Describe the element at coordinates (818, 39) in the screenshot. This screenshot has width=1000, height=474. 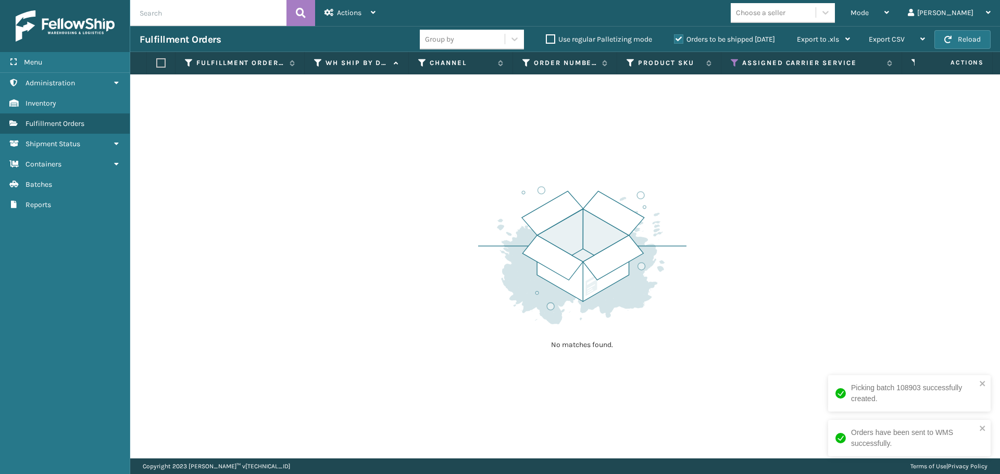
I see `span: Export to .xls` at that location.